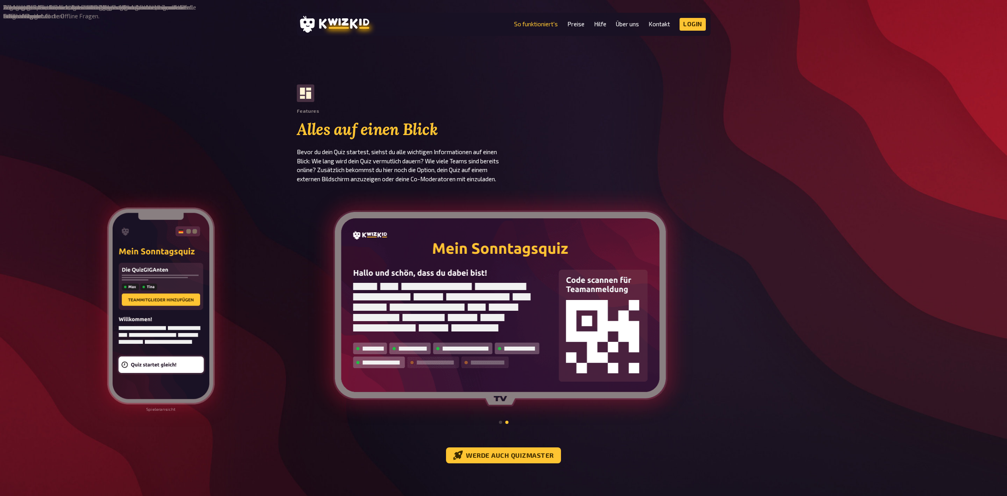 The width and height of the screenshot is (1007, 496). Describe the element at coordinates (536, 24) in the screenshot. I see `a: So funktioniert's` at that location.